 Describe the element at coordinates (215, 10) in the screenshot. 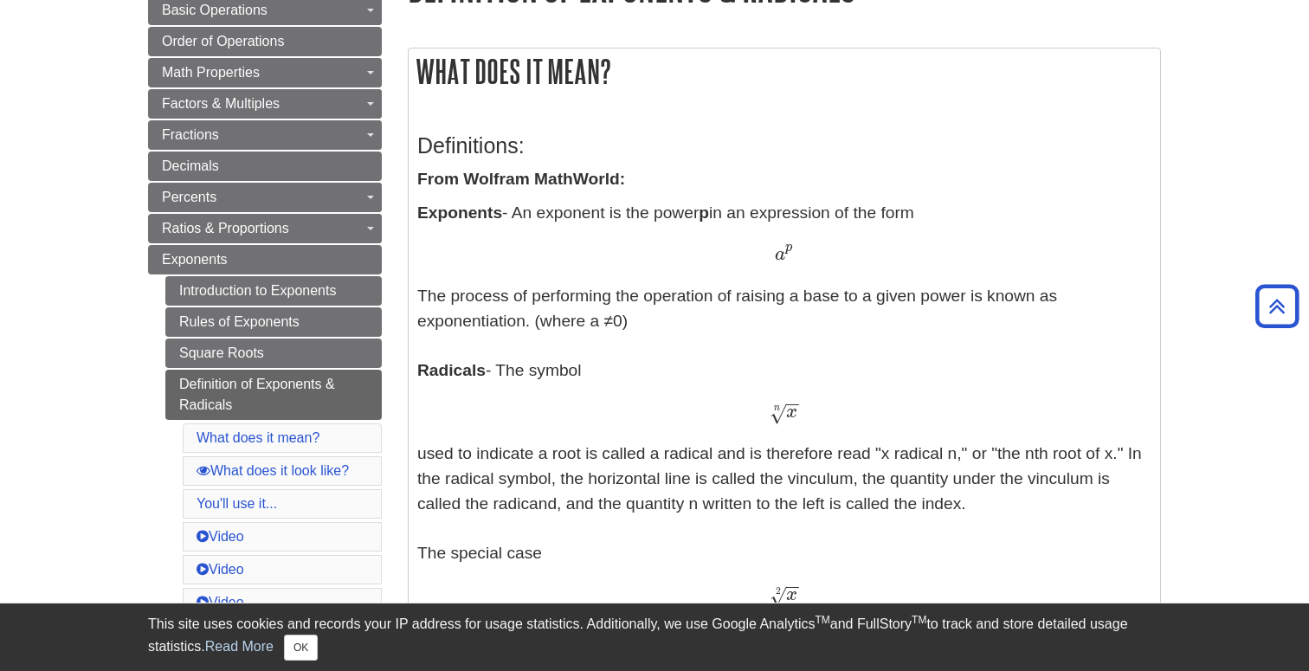

I see `span: Basic Operations` at that location.